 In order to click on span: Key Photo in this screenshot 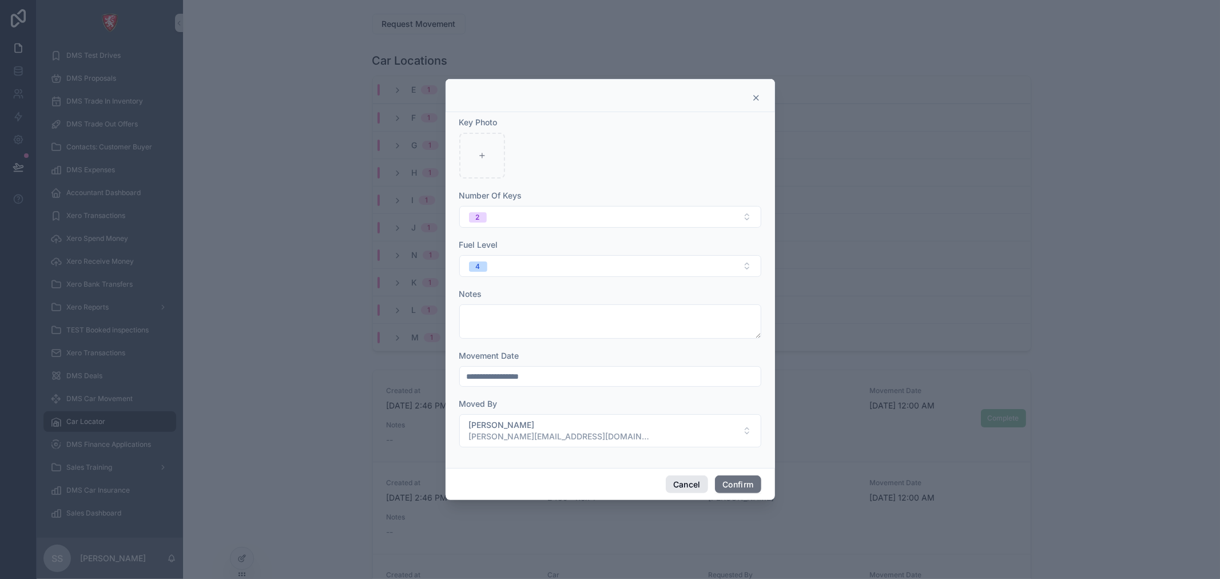, I will do `click(478, 122)`.